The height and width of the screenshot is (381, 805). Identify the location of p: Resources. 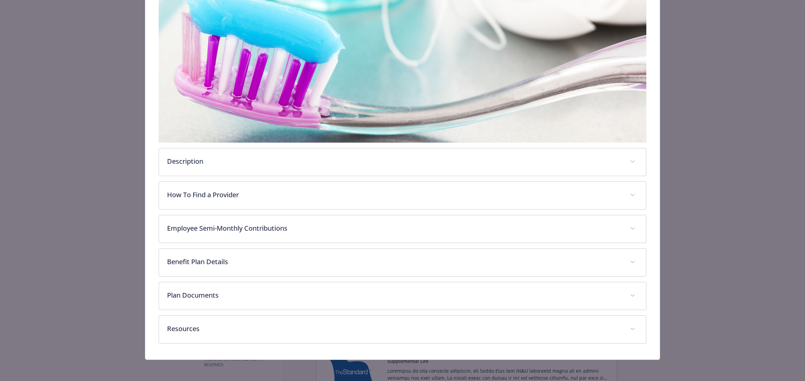
(394, 329).